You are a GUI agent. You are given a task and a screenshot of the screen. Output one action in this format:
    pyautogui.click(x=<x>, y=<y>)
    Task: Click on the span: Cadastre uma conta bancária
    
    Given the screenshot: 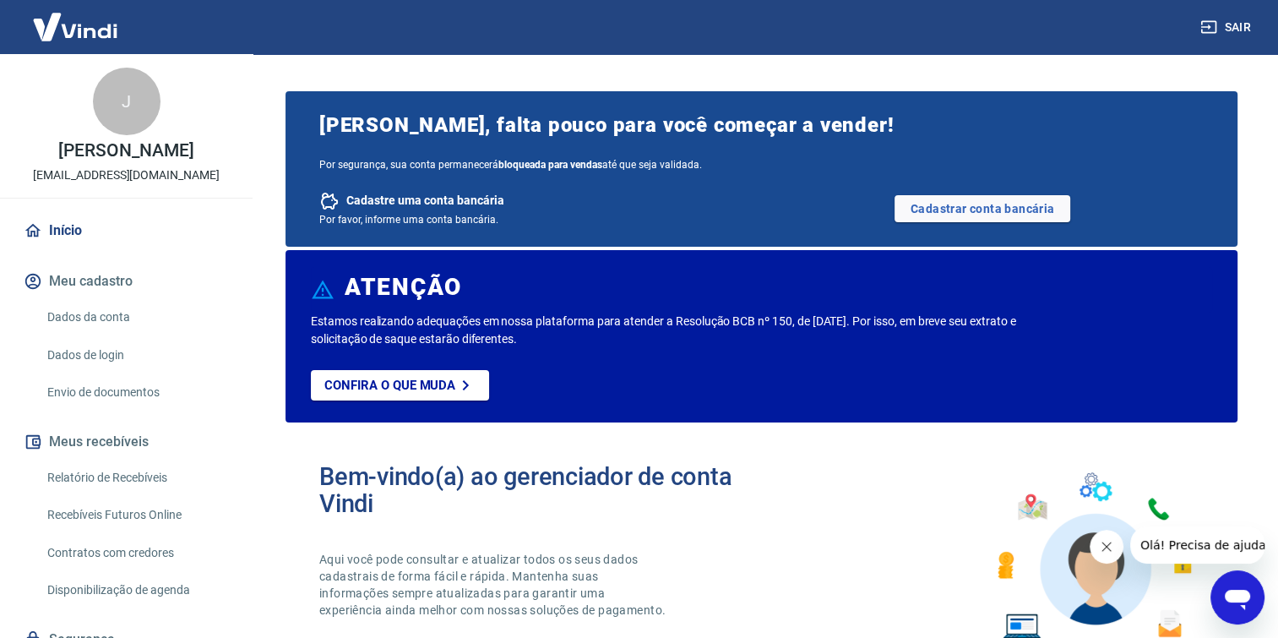 What is the action you would take?
    pyautogui.click(x=425, y=200)
    